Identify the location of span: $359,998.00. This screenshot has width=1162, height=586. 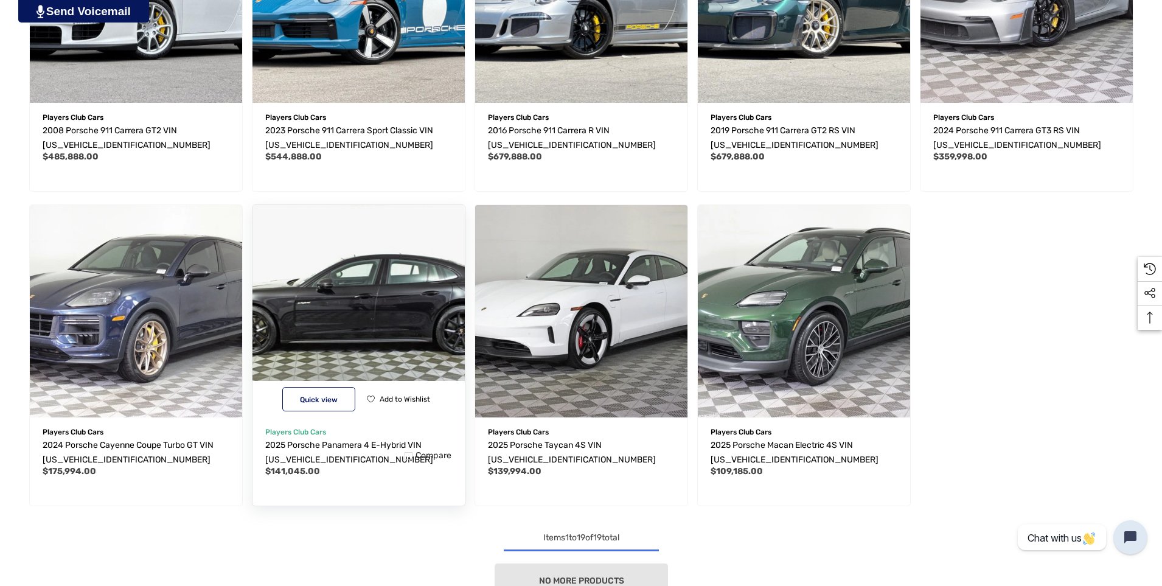
(960, 156).